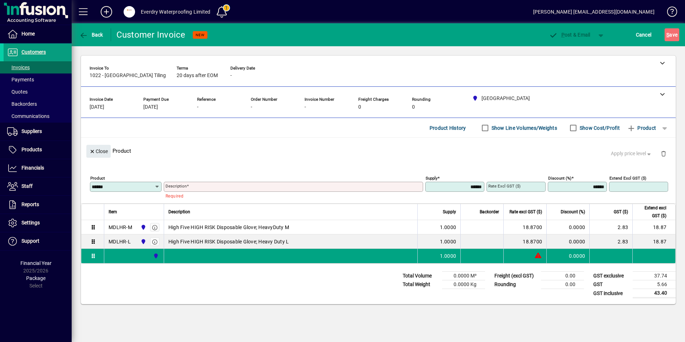 This screenshot has width=685, height=342. I want to click on td: Rounding, so click(516, 285).